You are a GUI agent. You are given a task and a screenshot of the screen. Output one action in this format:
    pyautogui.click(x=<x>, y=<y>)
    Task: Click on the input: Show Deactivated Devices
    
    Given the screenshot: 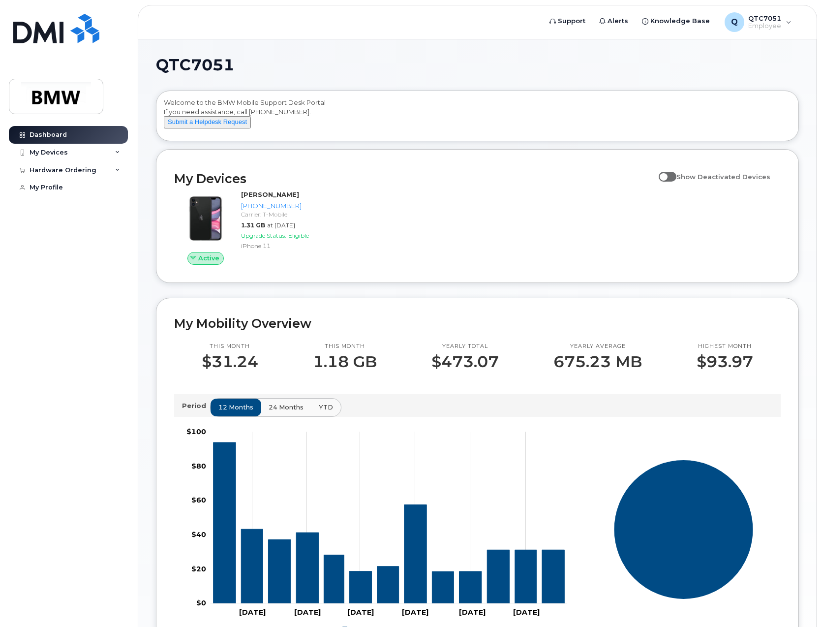 What is the action you would take?
    pyautogui.click(x=663, y=171)
    